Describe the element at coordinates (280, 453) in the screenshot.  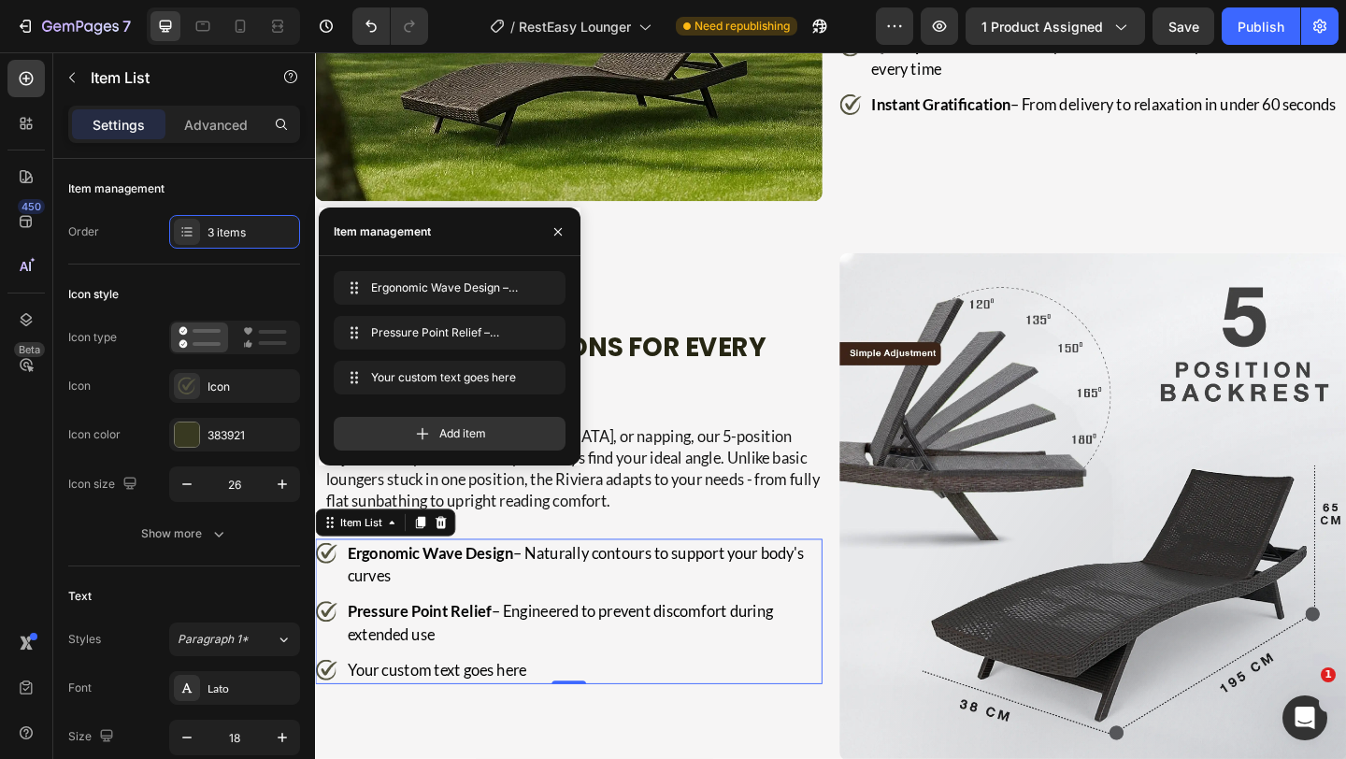
I see `div: Rich Text Editor. Editing area: main` at that location.